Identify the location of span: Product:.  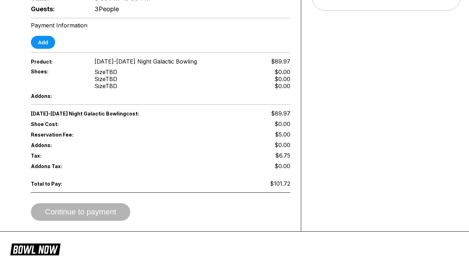
(57, 61).